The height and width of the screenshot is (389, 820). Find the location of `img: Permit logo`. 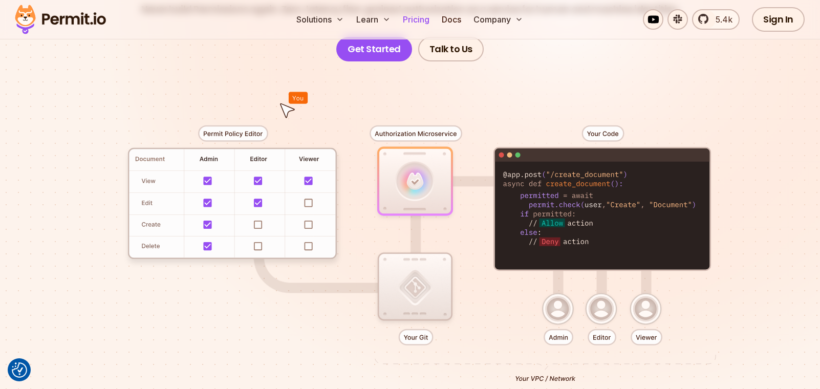

img: Permit logo is located at coordinates (60, 19).